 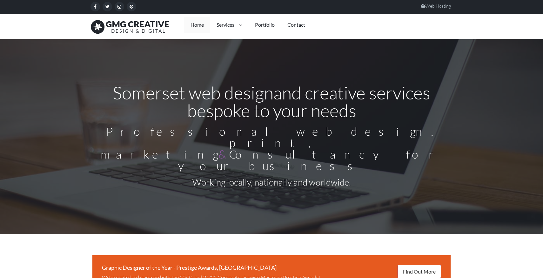 I want to click on h1: and creative services bespoke to your needs, so click(x=271, y=101).